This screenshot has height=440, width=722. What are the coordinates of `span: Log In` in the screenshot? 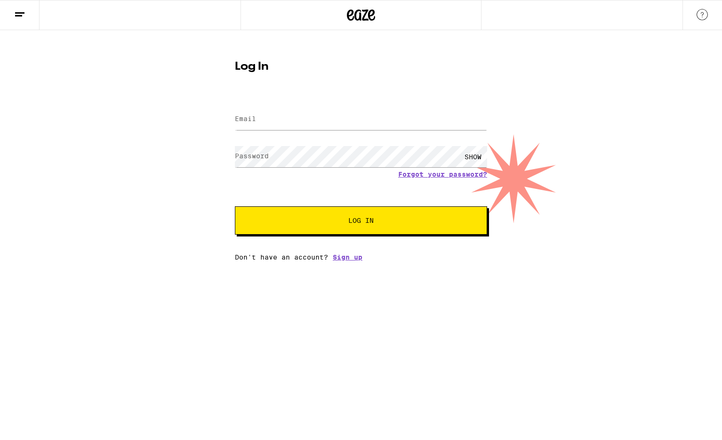 It's located at (361, 220).